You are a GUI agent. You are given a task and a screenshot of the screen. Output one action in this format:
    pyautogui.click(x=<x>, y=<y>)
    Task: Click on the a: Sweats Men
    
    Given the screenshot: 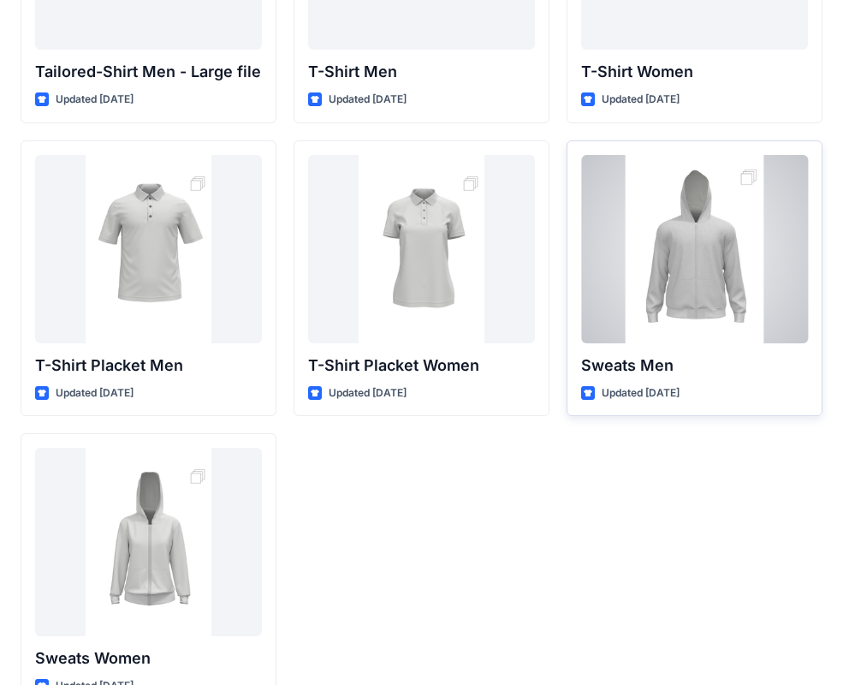 What is the action you would take?
    pyautogui.click(x=694, y=249)
    